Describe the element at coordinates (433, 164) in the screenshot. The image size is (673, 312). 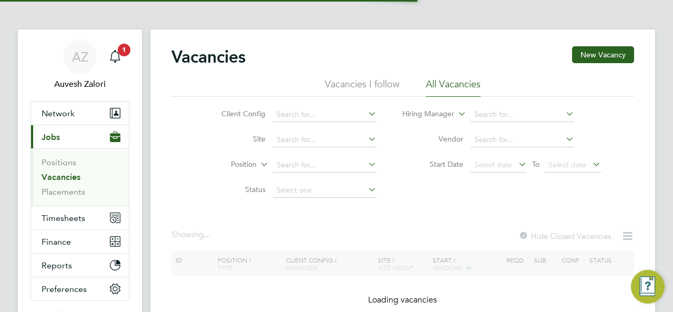
I see `label: Start Date` at that location.